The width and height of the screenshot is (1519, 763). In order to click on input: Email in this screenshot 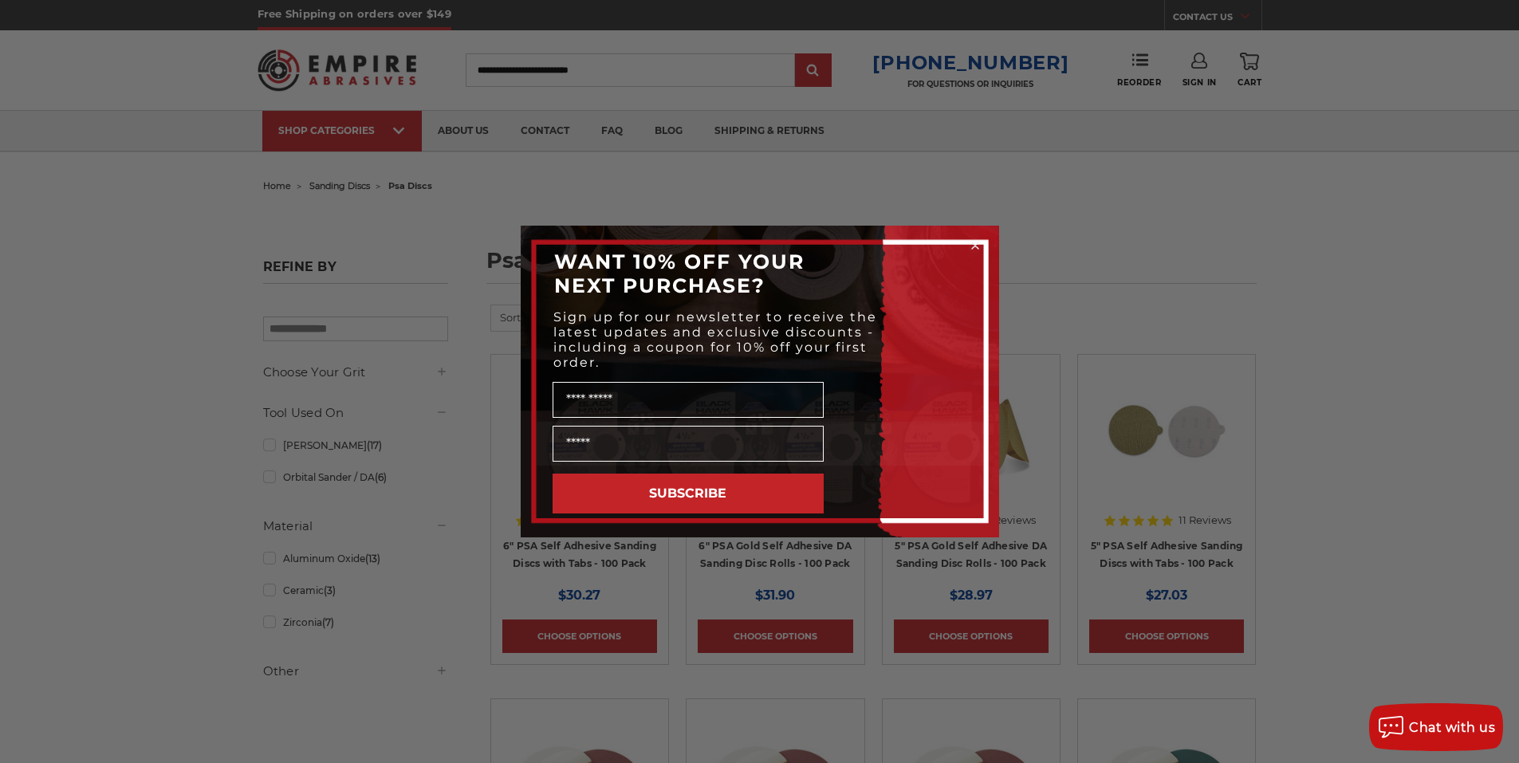, I will do `click(688, 443)`.